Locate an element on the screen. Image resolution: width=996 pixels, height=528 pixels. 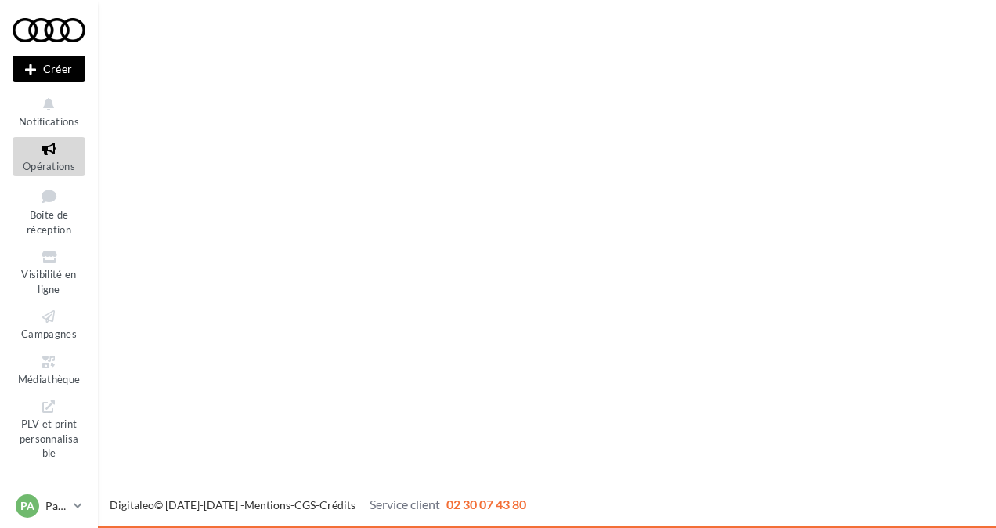
button: Notifications is located at coordinates (49, 111).